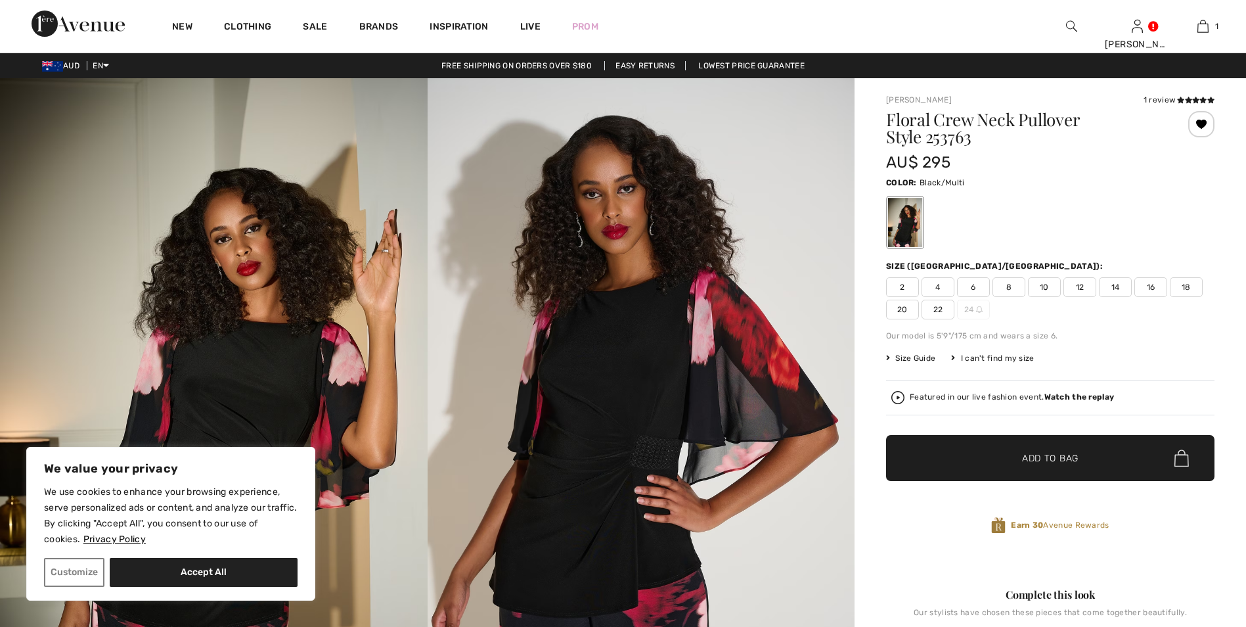  Describe the element at coordinates (1137, 26) in the screenshot. I see `img: My Info` at that location.